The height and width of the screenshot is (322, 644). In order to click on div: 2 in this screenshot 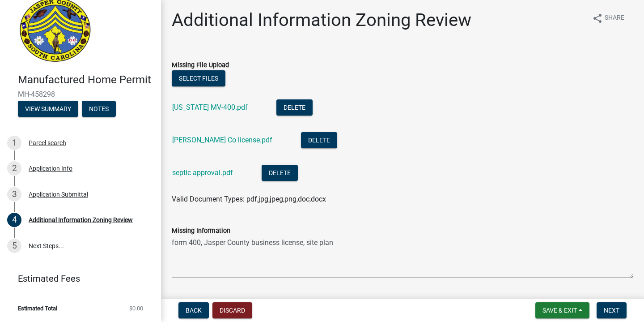, I will do `click(14, 168)`.